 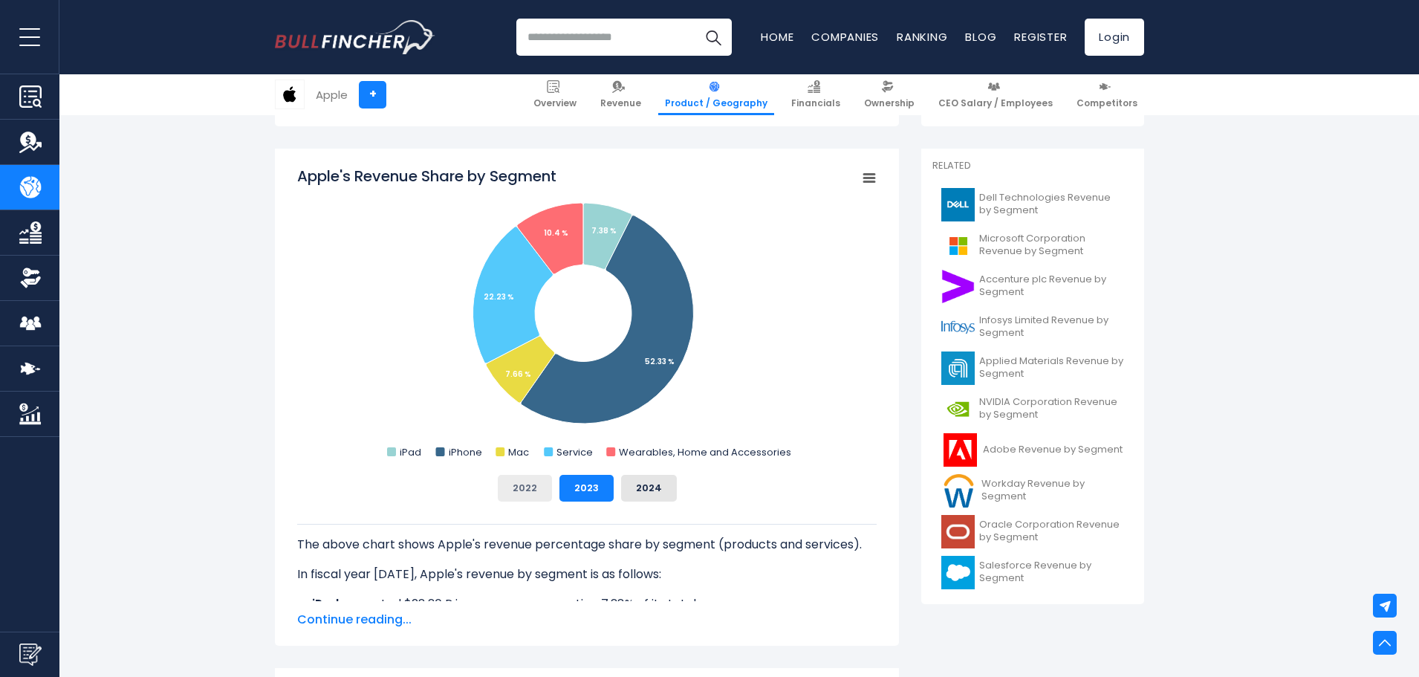 What do you see at coordinates (660, 361) in the screenshot?
I see `tspan: 52.33 %` at bounding box center [660, 361].